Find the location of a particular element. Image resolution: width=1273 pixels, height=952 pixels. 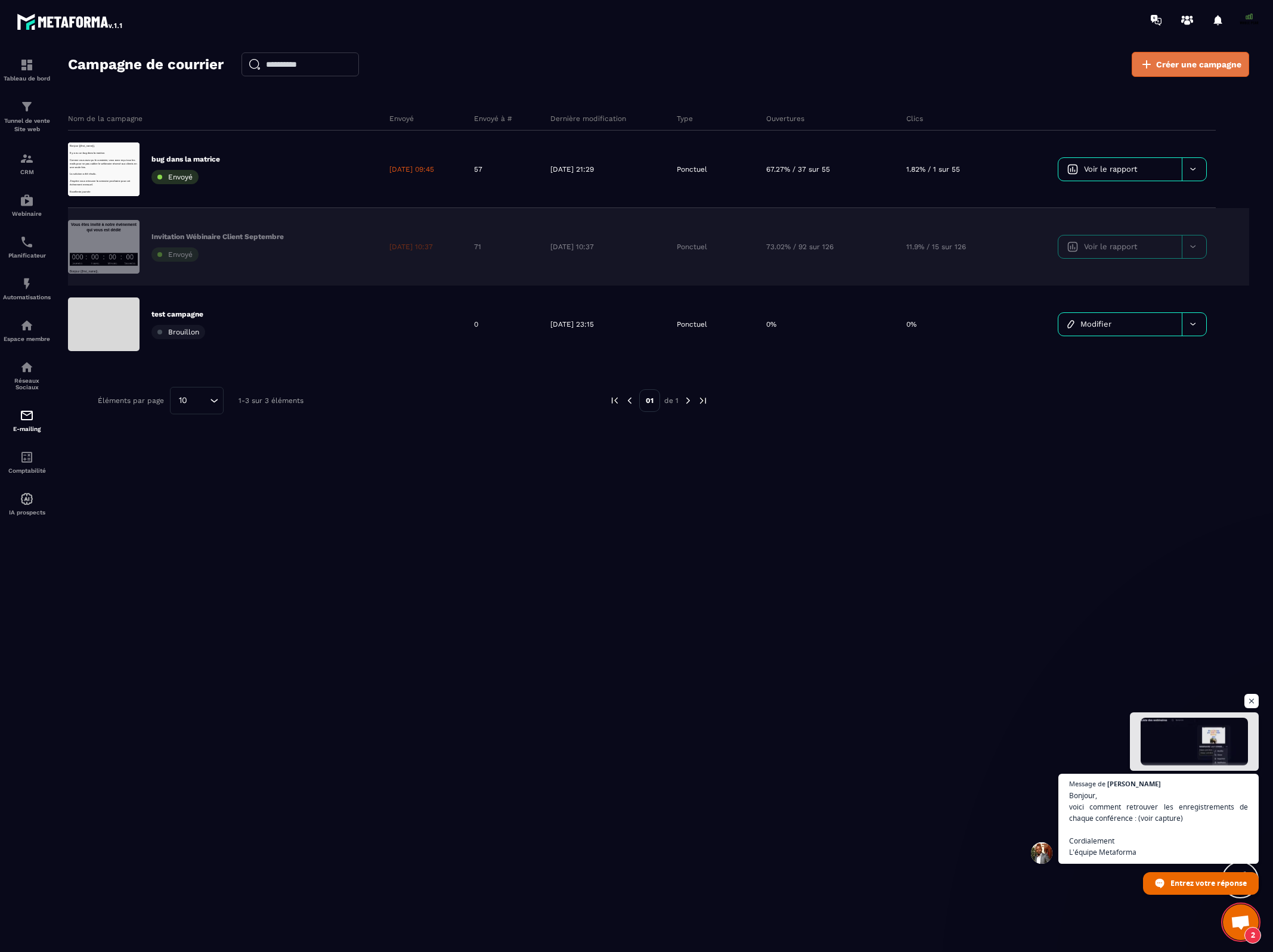

input: Search for option is located at coordinates (200, 401).